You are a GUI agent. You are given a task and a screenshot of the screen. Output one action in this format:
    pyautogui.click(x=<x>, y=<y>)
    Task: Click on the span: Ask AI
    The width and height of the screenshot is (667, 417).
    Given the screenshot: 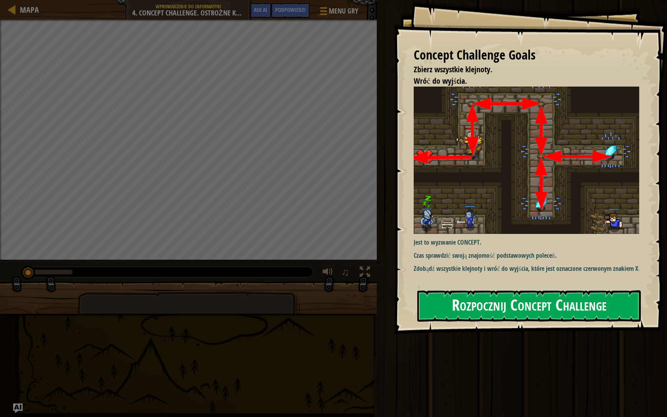 What is the action you would take?
    pyautogui.click(x=261, y=10)
    